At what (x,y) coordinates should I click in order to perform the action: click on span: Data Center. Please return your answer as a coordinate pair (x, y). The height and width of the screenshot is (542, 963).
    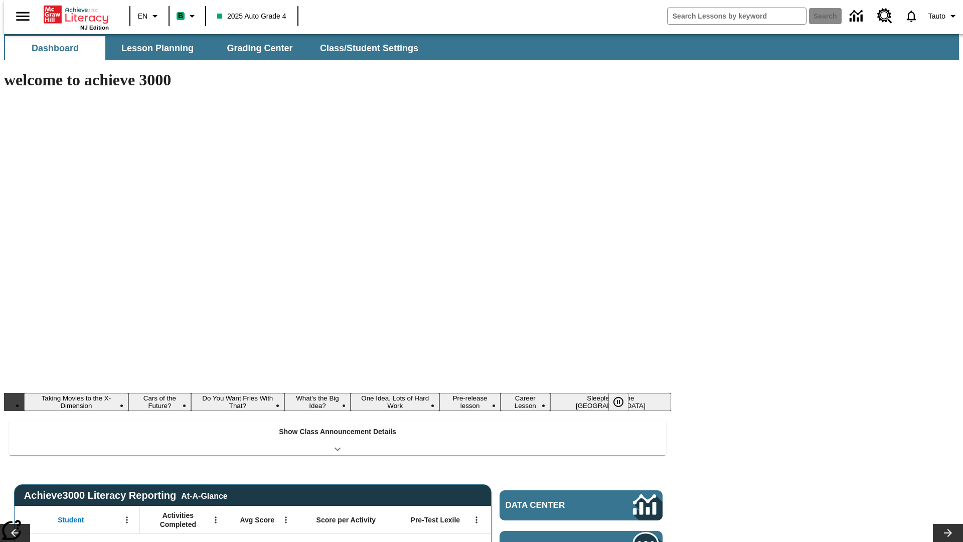
    Looking at the image, I should click on (552, 505).